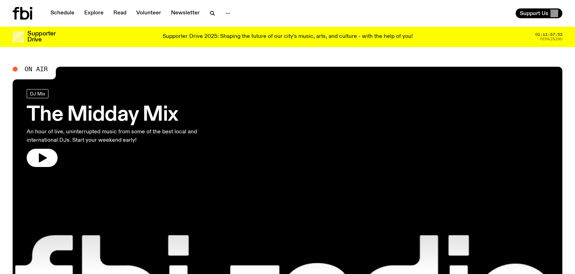 The height and width of the screenshot is (274, 575). I want to click on span: 01:11:57:53, so click(548, 34).